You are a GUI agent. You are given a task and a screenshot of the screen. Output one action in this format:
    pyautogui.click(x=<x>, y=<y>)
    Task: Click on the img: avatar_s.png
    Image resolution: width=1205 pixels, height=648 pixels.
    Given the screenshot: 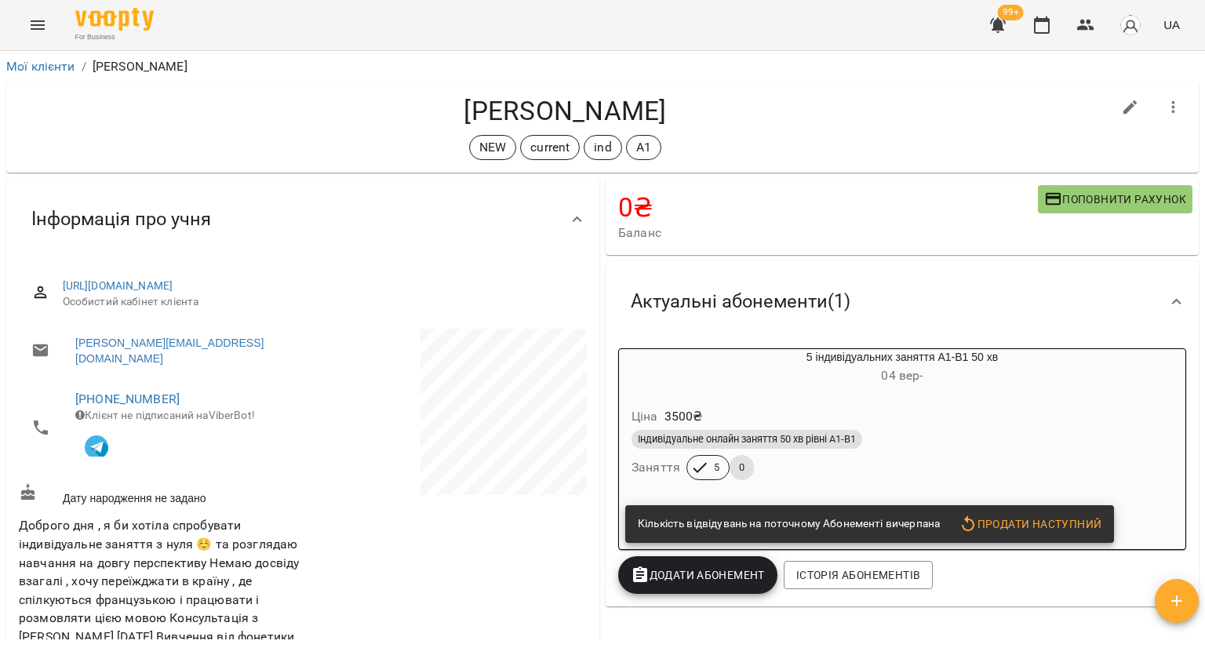 What is the action you would take?
    pyautogui.click(x=1130, y=25)
    